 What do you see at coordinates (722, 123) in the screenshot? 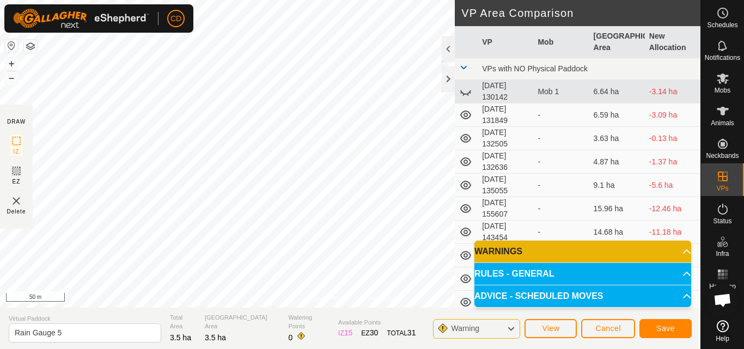
I see `span: Animals` at bounding box center [722, 123].